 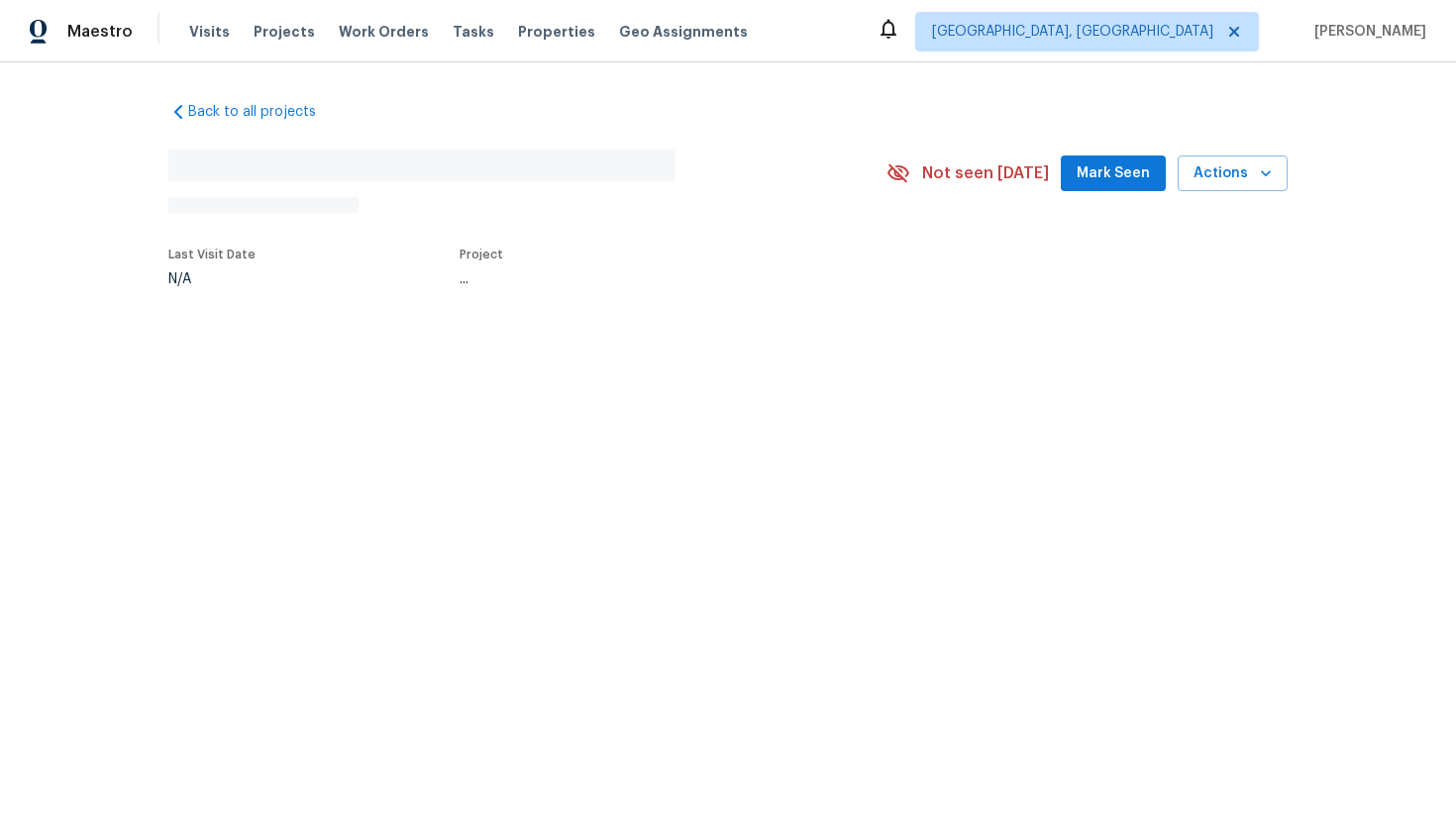 I want to click on span: Actions, so click(x=1233, y=173).